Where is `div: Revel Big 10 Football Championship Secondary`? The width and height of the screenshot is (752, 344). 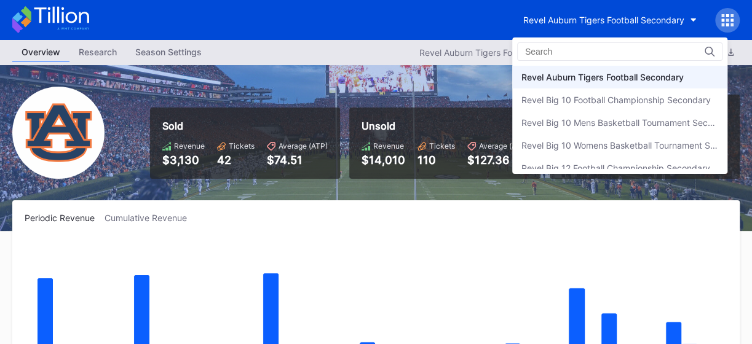
div: Revel Big 10 Football Championship Secondary is located at coordinates (616, 100).